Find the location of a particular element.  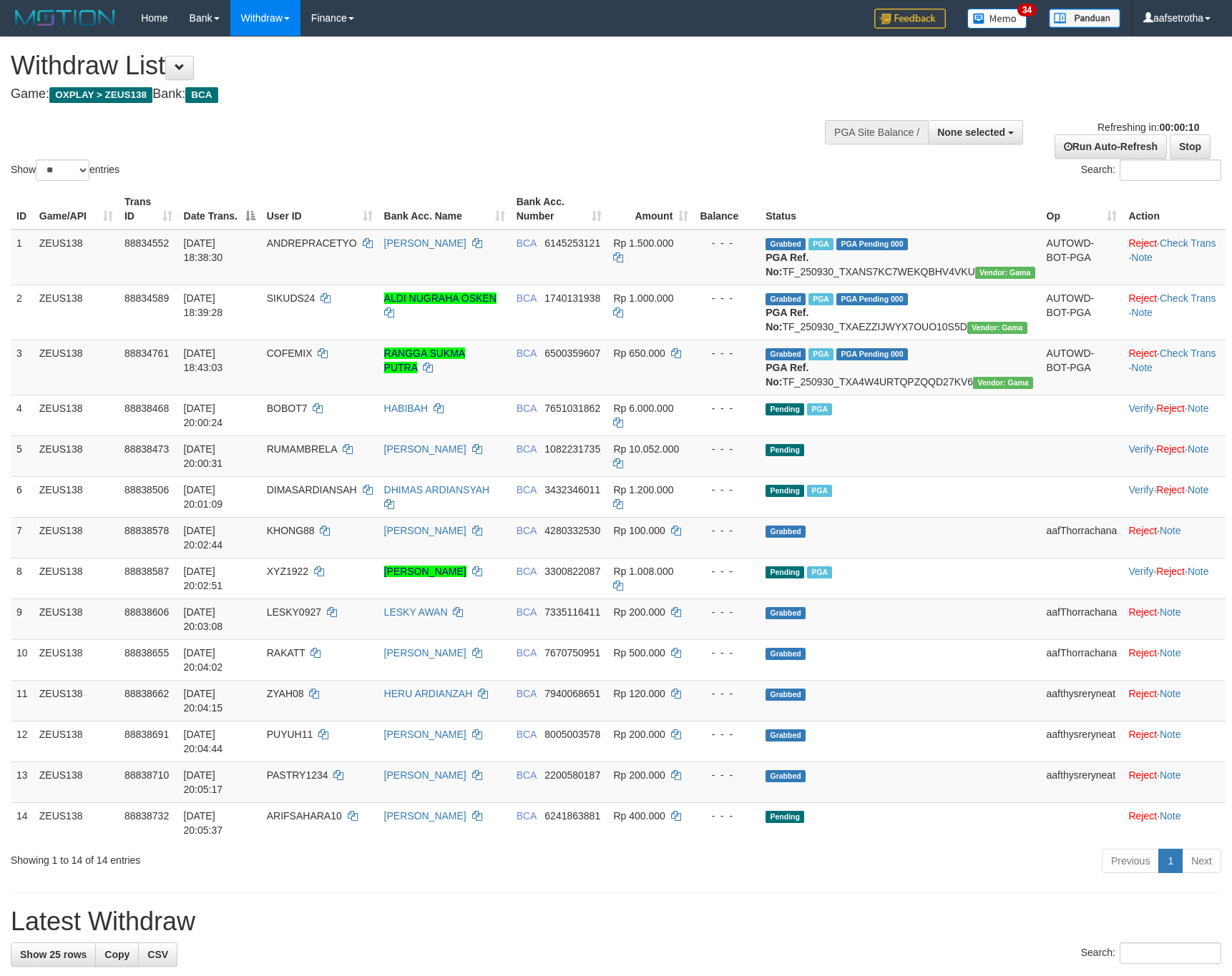

span: Rp 100.000 is located at coordinates (639, 531).